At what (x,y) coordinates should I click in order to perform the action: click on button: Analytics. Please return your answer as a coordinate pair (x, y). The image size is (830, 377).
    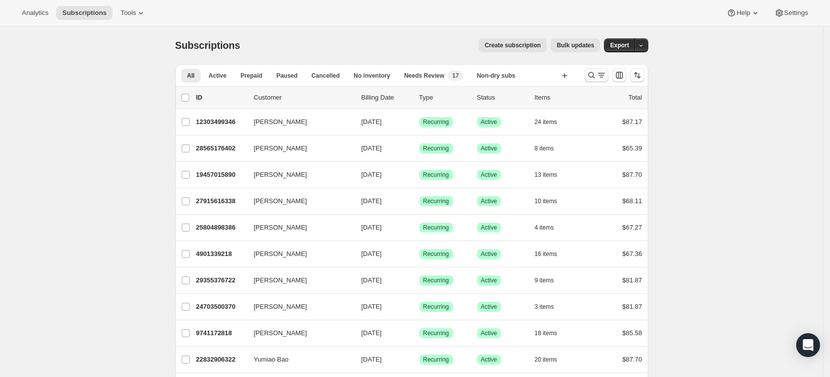
    Looking at the image, I should click on (35, 13).